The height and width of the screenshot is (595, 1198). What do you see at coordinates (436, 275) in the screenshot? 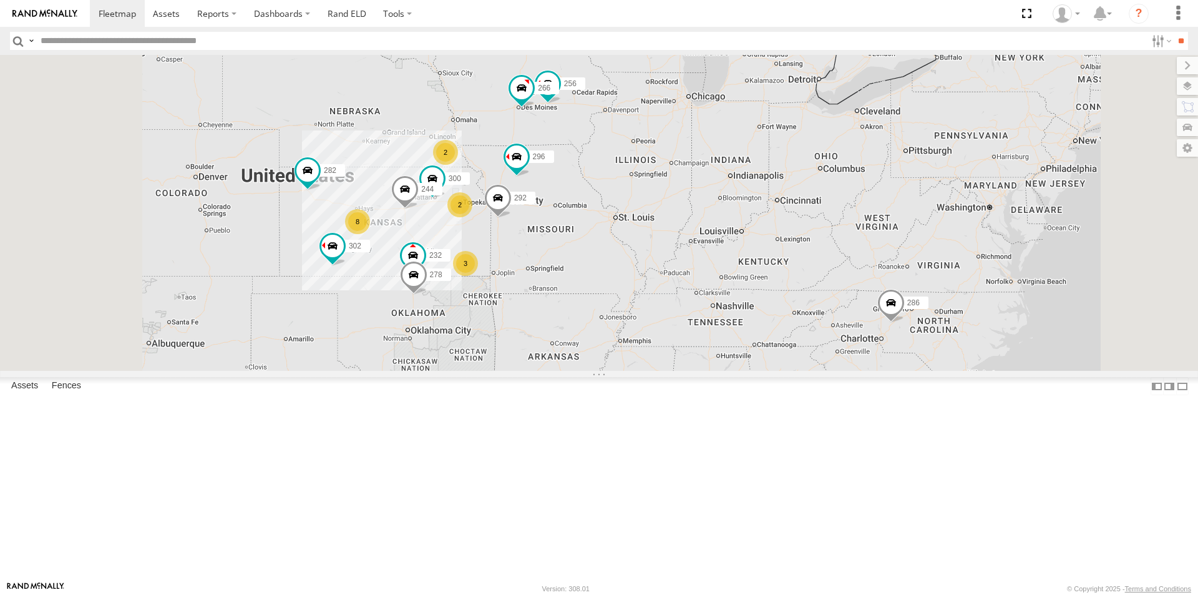
I see `span: 278` at bounding box center [436, 275].